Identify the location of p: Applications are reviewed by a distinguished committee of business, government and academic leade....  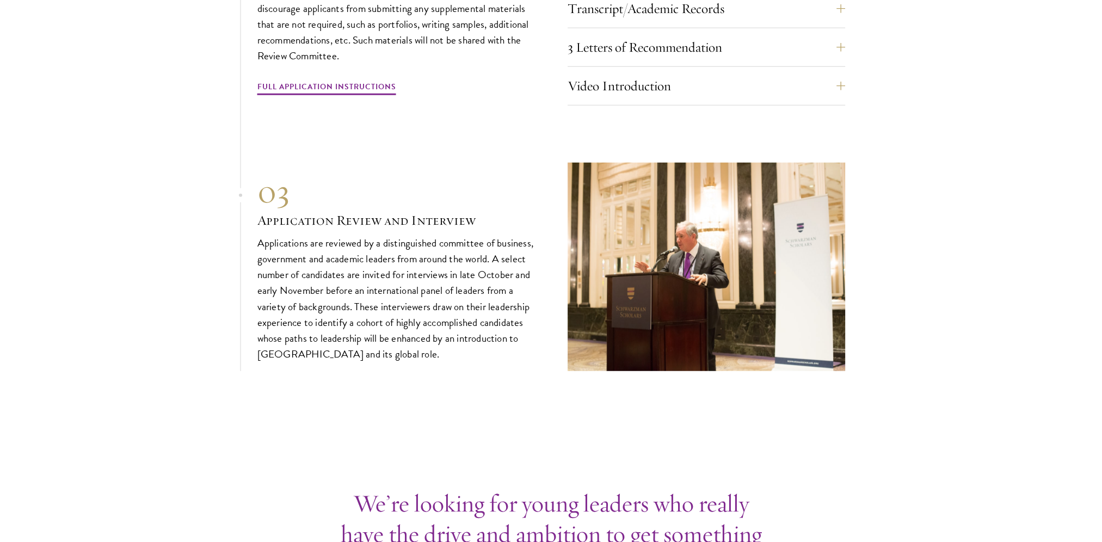
(396, 298).